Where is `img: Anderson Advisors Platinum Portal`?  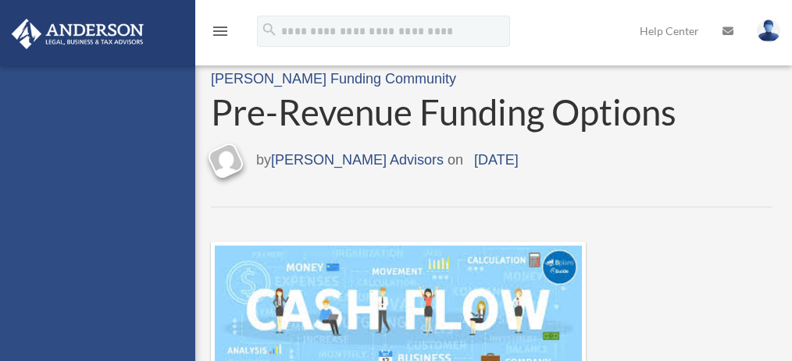 img: Anderson Advisors Platinum Portal is located at coordinates (77, 34).